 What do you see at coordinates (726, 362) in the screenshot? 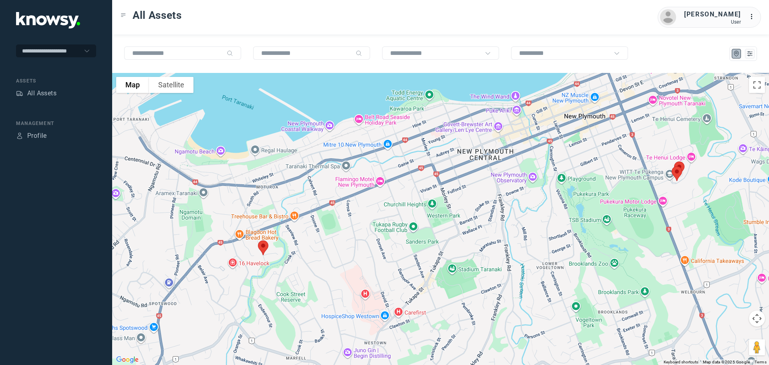
I see `span: Map data ©2025 Google` at bounding box center [726, 362].